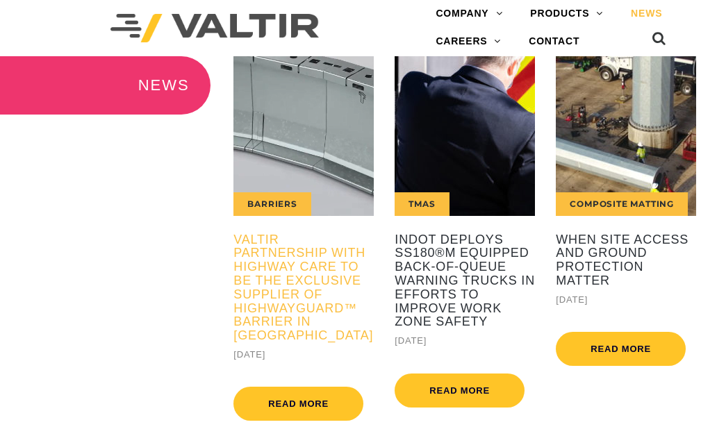 The height and width of the screenshot is (445, 701). I want to click on a: CAREERS, so click(468, 42).